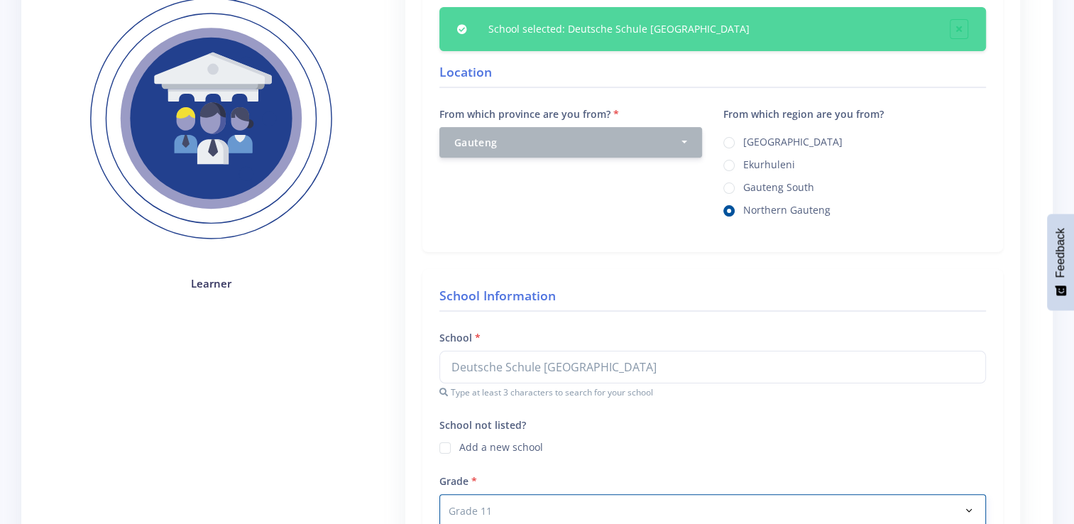 This screenshot has width=1074, height=524. Describe the element at coordinates (713, 367) in the screenshot. I see `input: Start typing to search for your school` at that location.